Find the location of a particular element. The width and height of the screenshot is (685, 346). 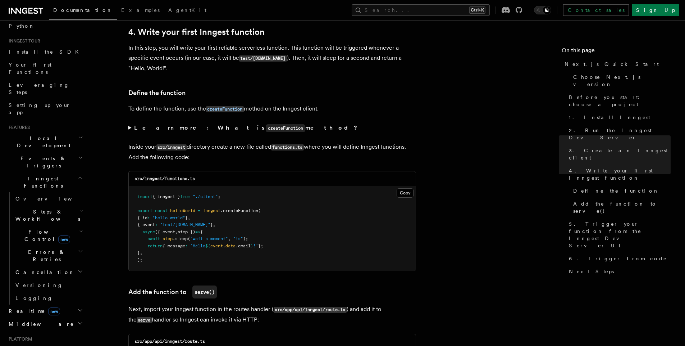

span: .sleep is located at coordinates (180, 239).